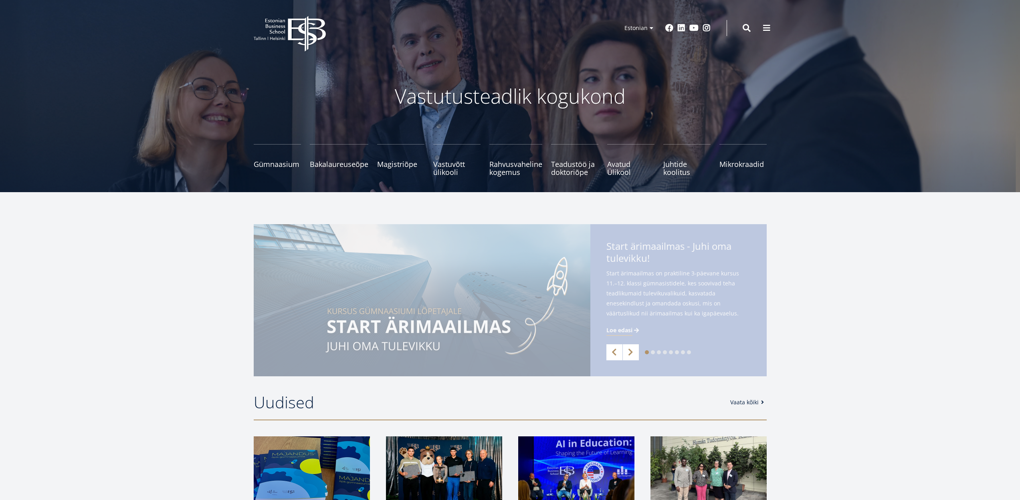  I want to click on span: Avatud Ülikool, so click(631, 168).